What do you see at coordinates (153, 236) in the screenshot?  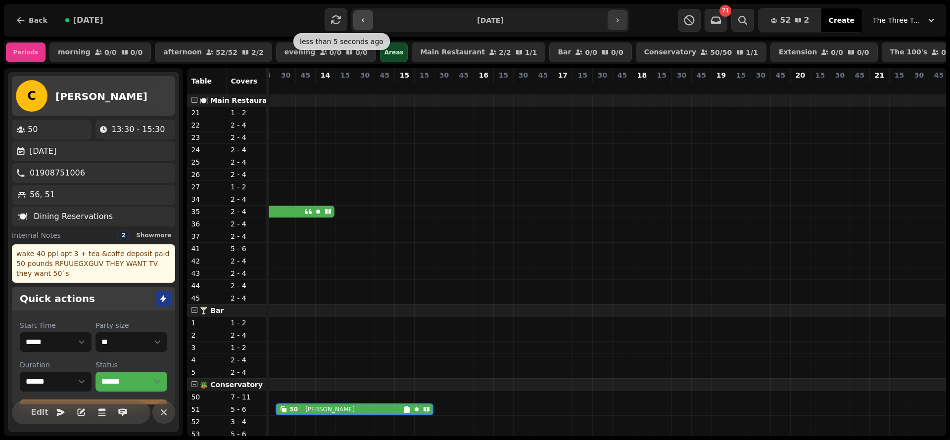 I see `span: Show more` at bounding box center [153, 236].